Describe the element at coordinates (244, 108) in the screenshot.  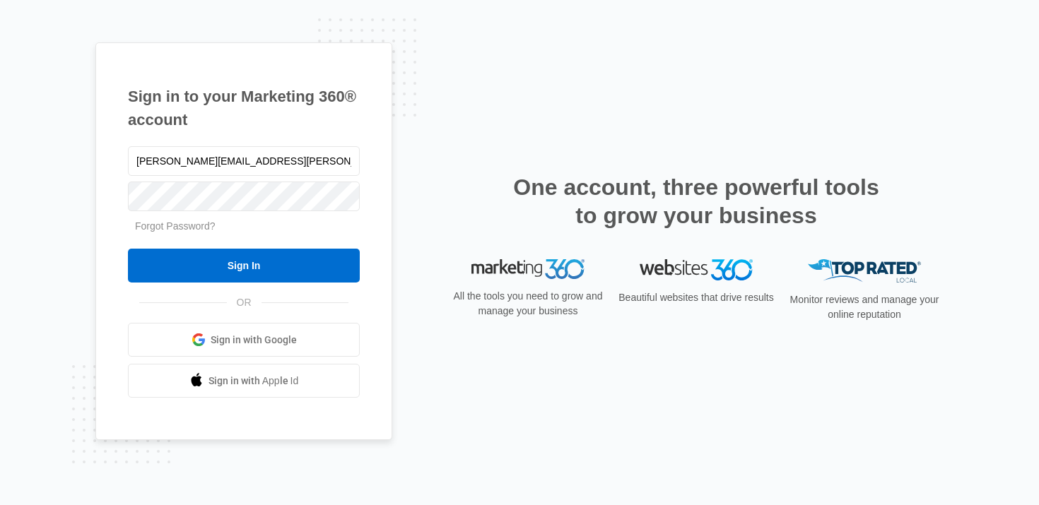
I see `h1: Sign in to your Marketing 360® account` at that location.